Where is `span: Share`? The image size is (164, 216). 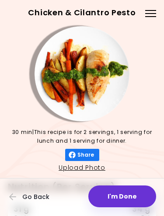
span: Share is located at coordinates (86, 155).